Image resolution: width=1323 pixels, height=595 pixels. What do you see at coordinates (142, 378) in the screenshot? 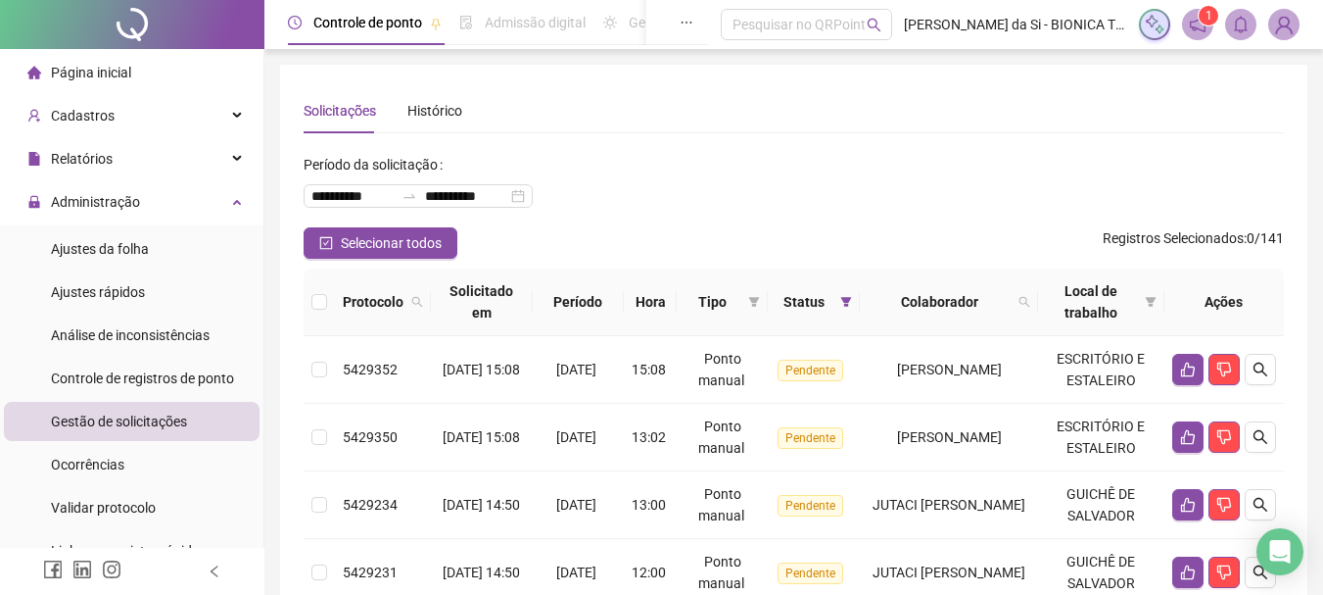
I see `span: Controle de registros de ponto` at bounding box center [142, 378].